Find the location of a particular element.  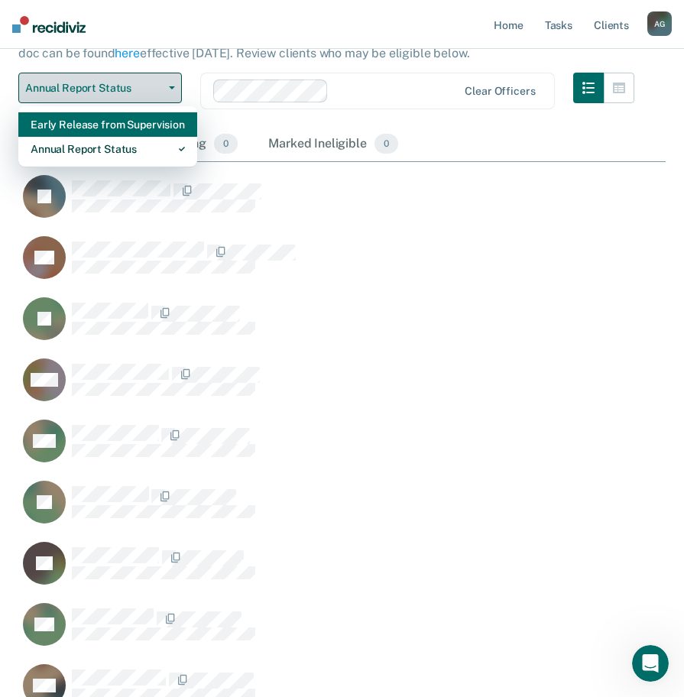

div: CaseloadOpportunityCell-03606968 is located at coordinates (301, 388).